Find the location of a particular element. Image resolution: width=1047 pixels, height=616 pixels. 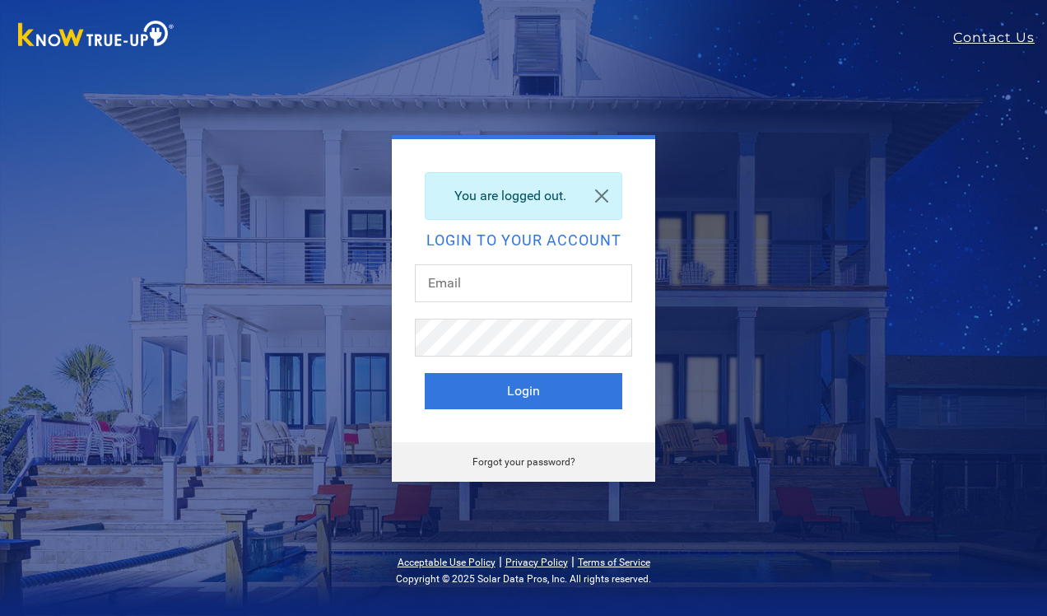

div: You are logged out. is located at coordinates (523, 196).